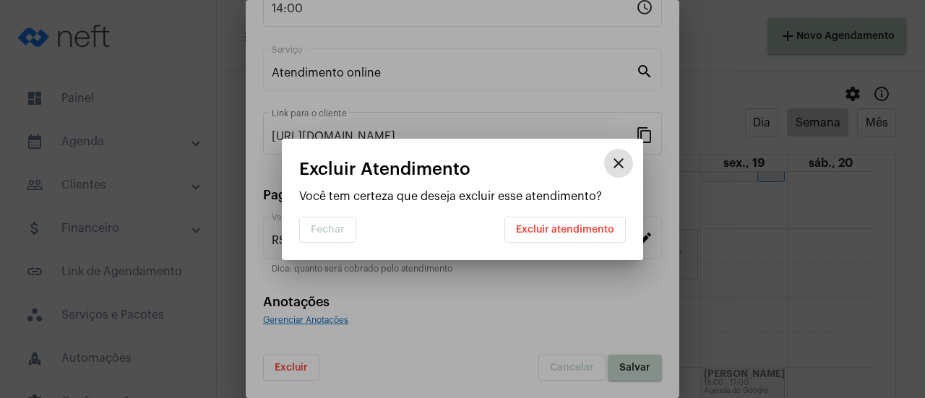 The image size is (925, 398). I want to click on mat-icon: close, so click(618, 163).